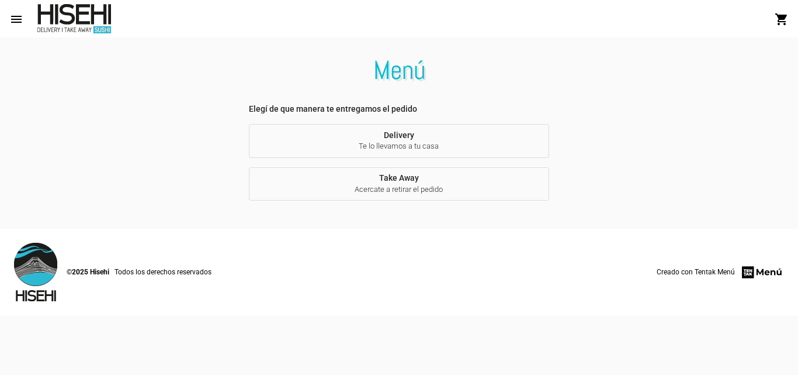  Describe the element at coordinates (399, 184) in the screenshot. I see `button: Take AwayAcercate a retirar el pedido` at that location.